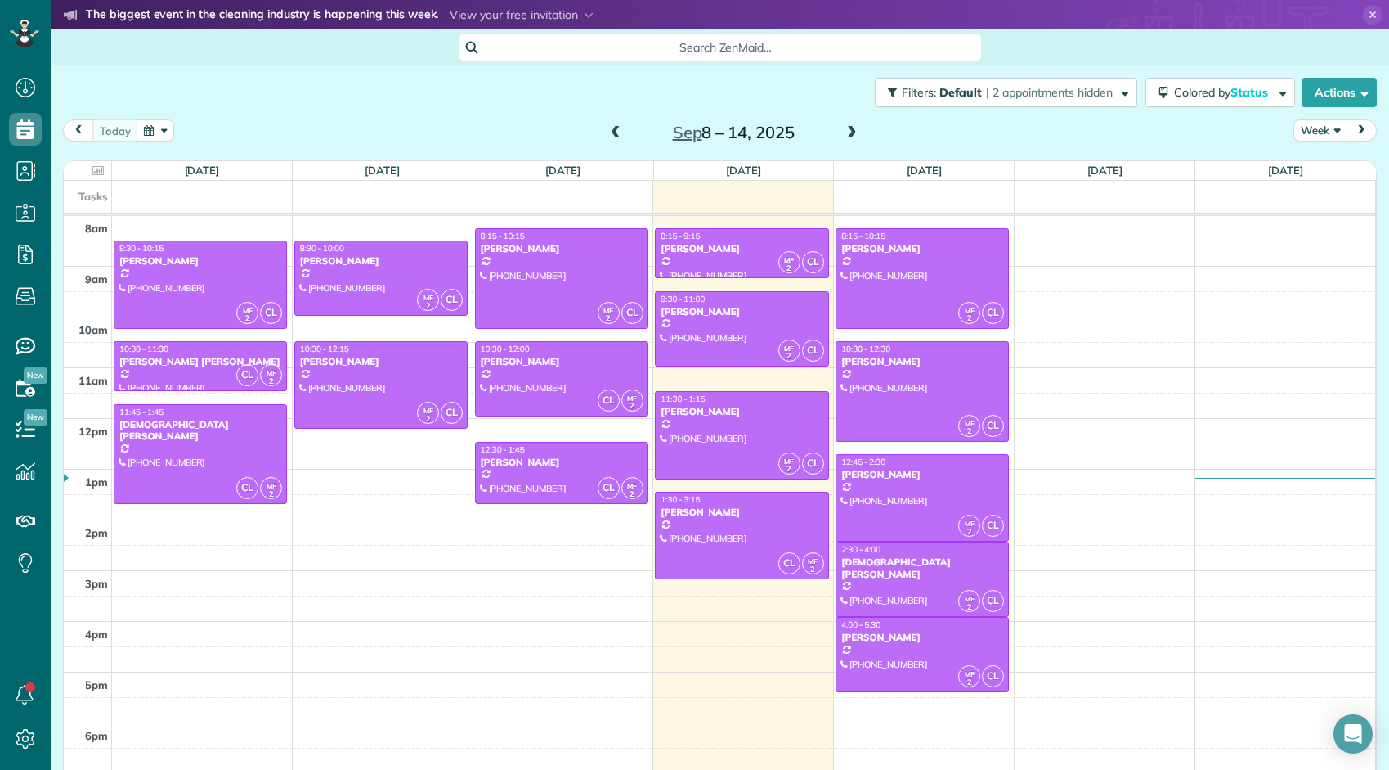 The width and height of the screenshot is (1389, 770). I want to click on button: next, so click(1362, 130).